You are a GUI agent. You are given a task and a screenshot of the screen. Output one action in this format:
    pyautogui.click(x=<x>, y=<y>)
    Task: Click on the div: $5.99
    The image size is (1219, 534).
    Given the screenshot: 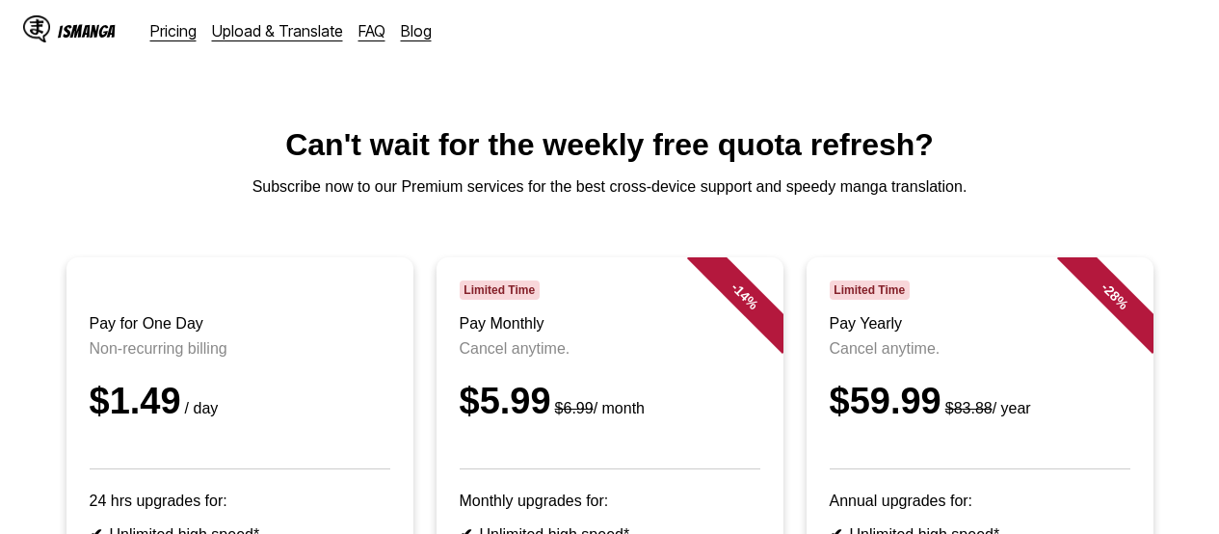 What is the action you would take?
    pyautogui.click(x=610, y=401)
    